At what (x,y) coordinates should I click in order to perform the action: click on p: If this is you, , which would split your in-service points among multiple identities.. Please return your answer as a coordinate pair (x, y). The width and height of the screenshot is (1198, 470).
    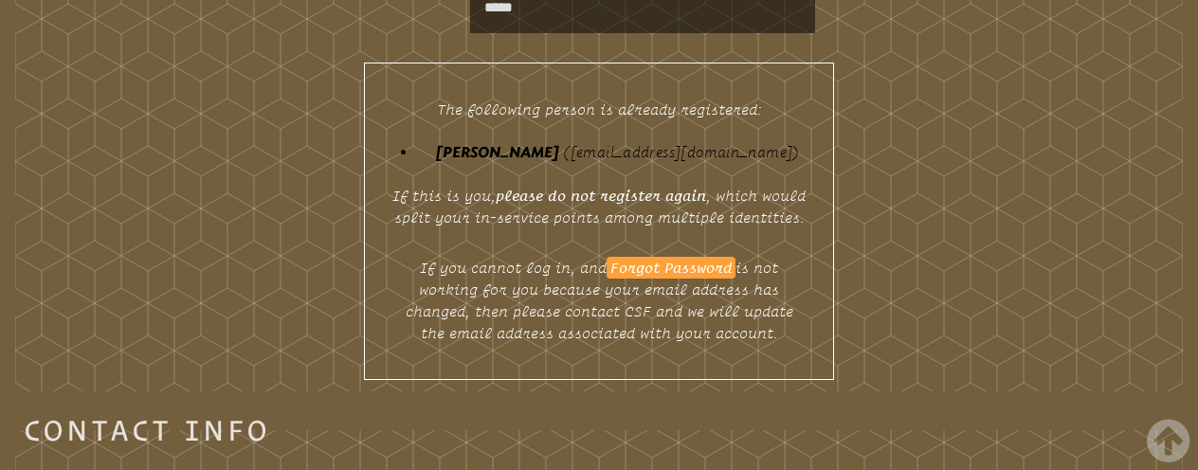
    Looking at the image, I should click on (599, 207).